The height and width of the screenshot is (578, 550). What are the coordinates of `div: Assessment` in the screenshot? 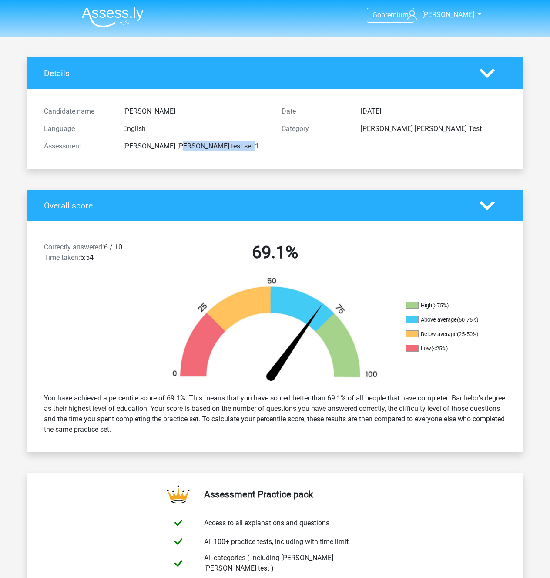 It's located at (77, 146).